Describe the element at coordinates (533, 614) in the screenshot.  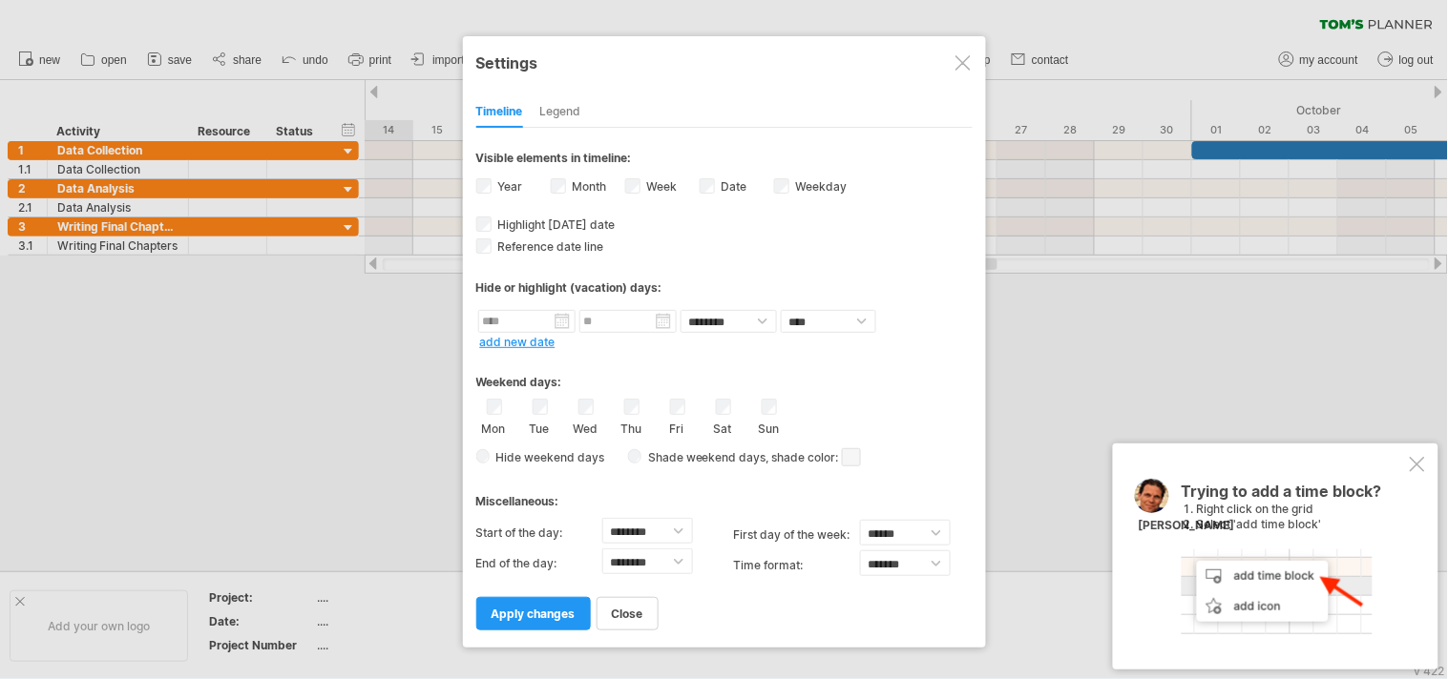
I see `span: apply changes` at that location.